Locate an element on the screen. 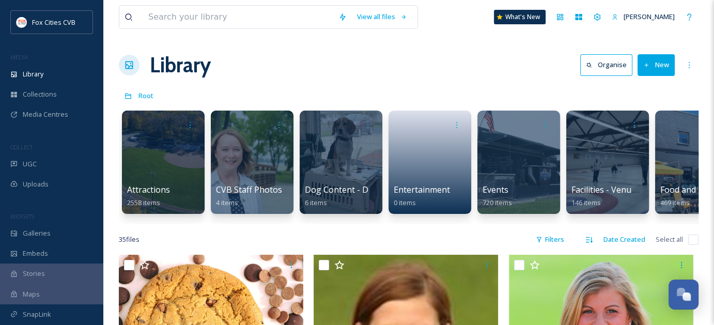  span: Library is located at coordinates (33, 74).